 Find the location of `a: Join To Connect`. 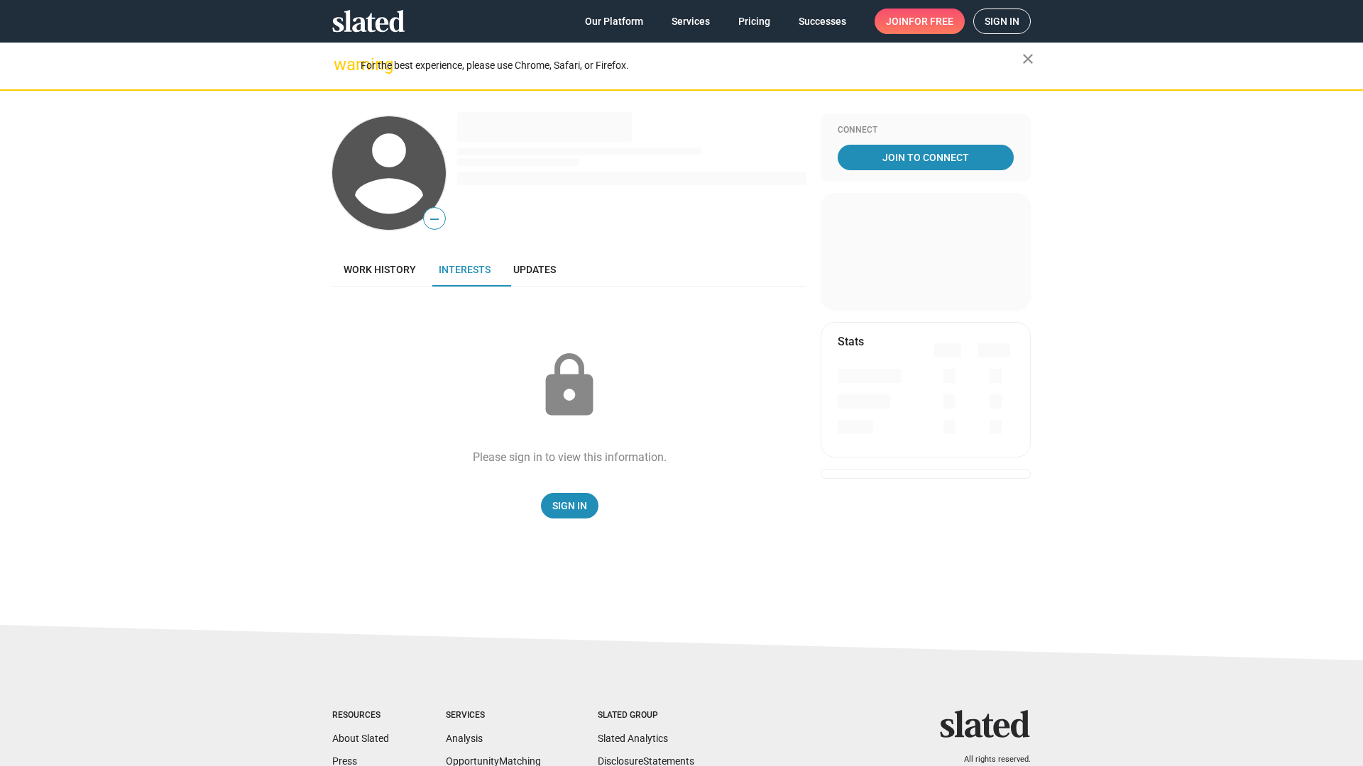

a: Join To Connect is located at coordinates (925, 158).